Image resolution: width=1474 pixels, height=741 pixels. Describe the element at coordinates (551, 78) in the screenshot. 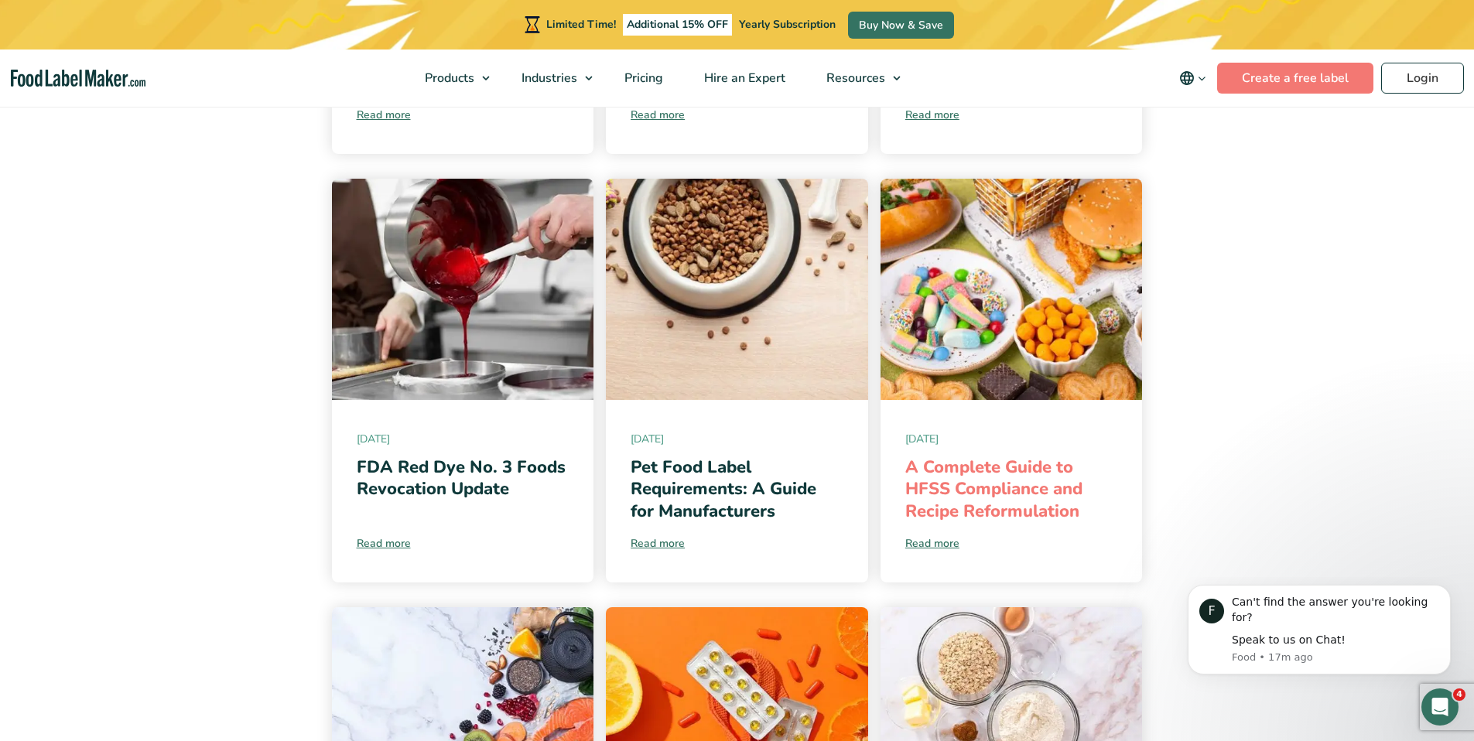

I see `a: Industries` at that location.